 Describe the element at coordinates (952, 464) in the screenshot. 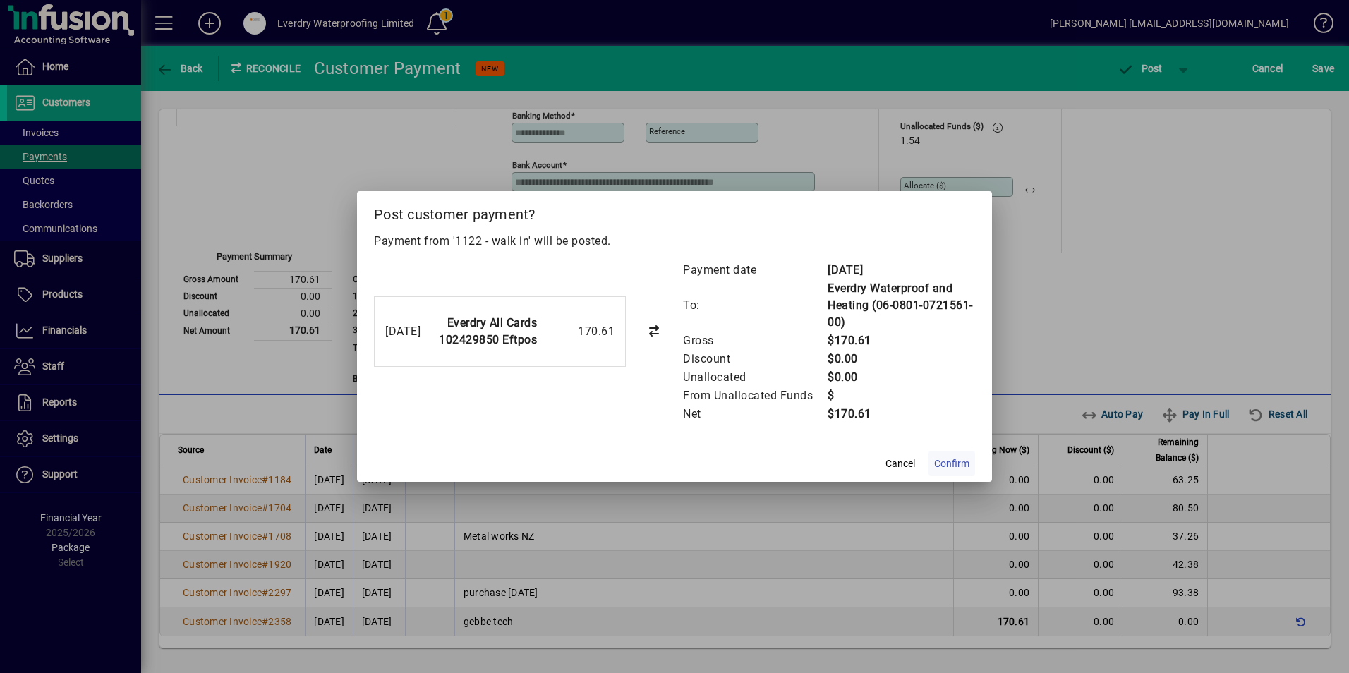

I see `button: Confirm` at that location.